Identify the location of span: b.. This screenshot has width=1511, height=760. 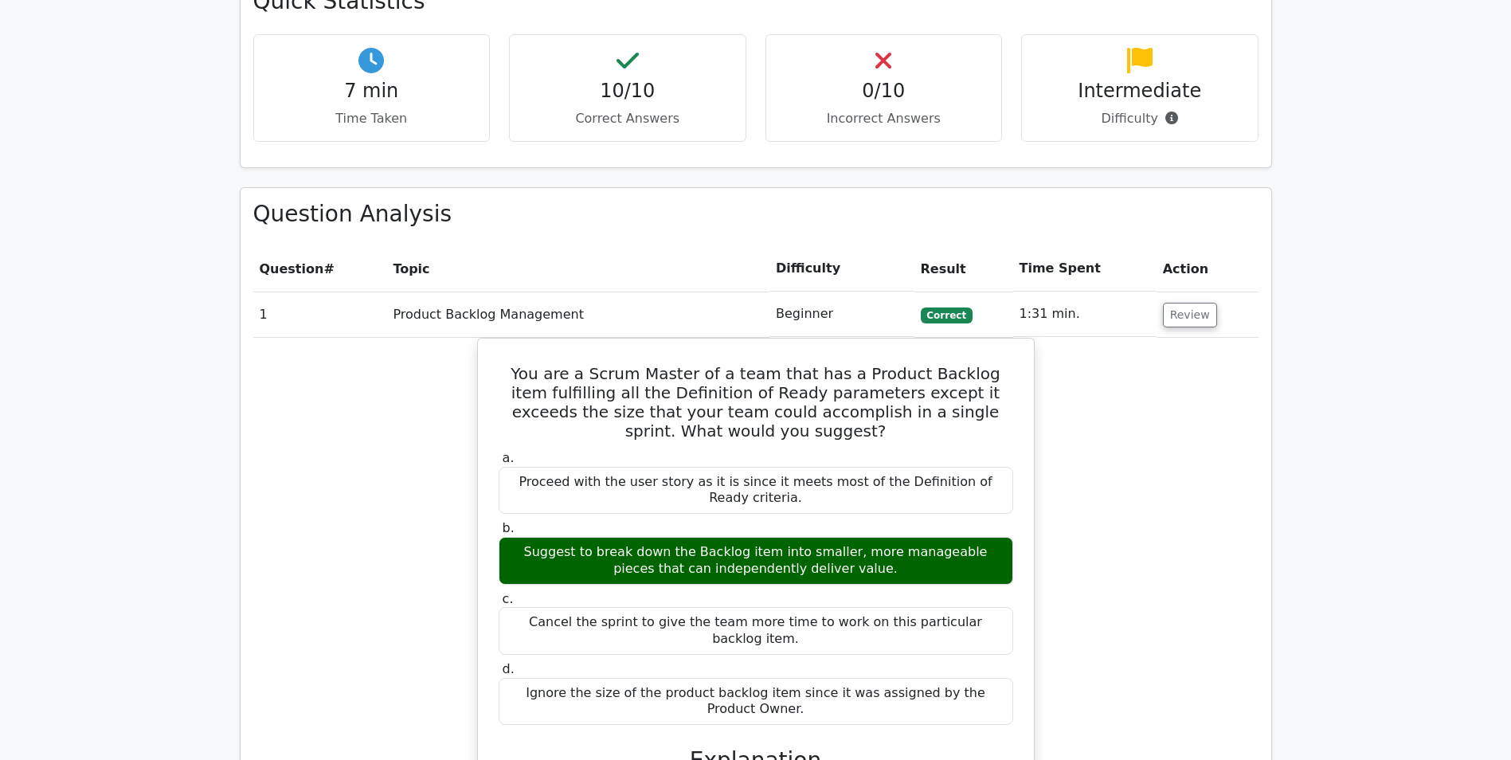
(508, 527).